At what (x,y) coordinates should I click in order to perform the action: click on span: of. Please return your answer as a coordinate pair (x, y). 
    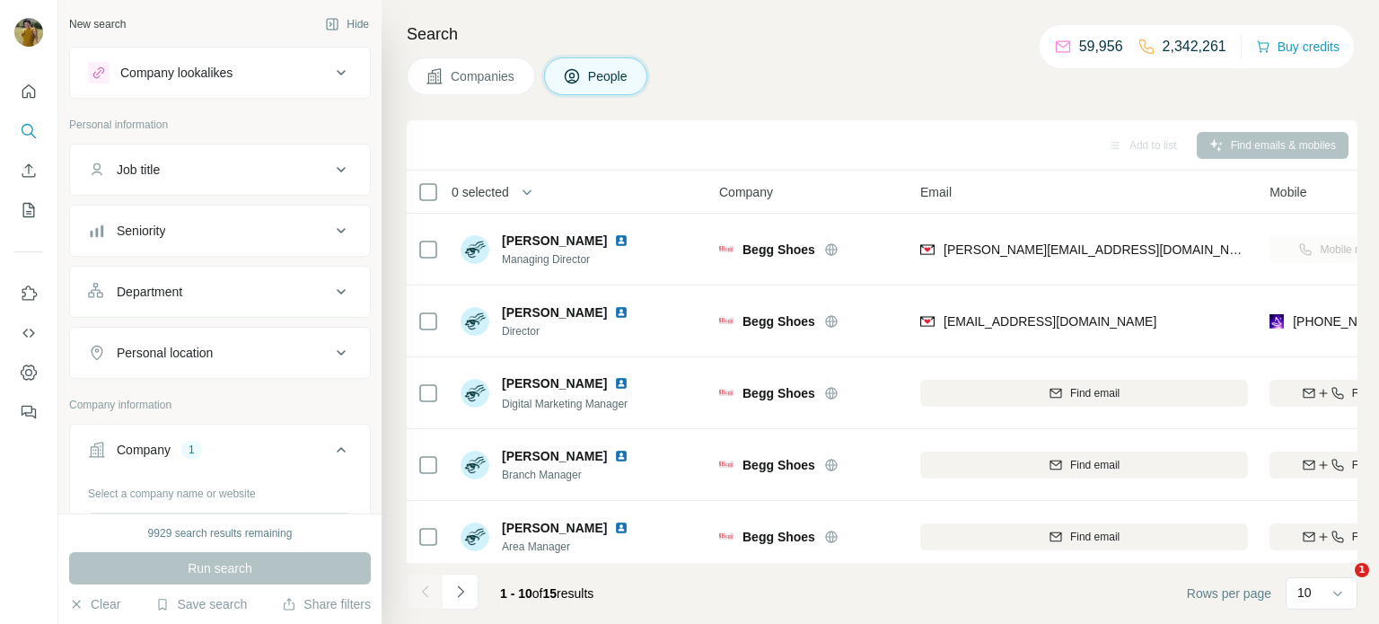
    Looking at the image, I should click on (538, 593).